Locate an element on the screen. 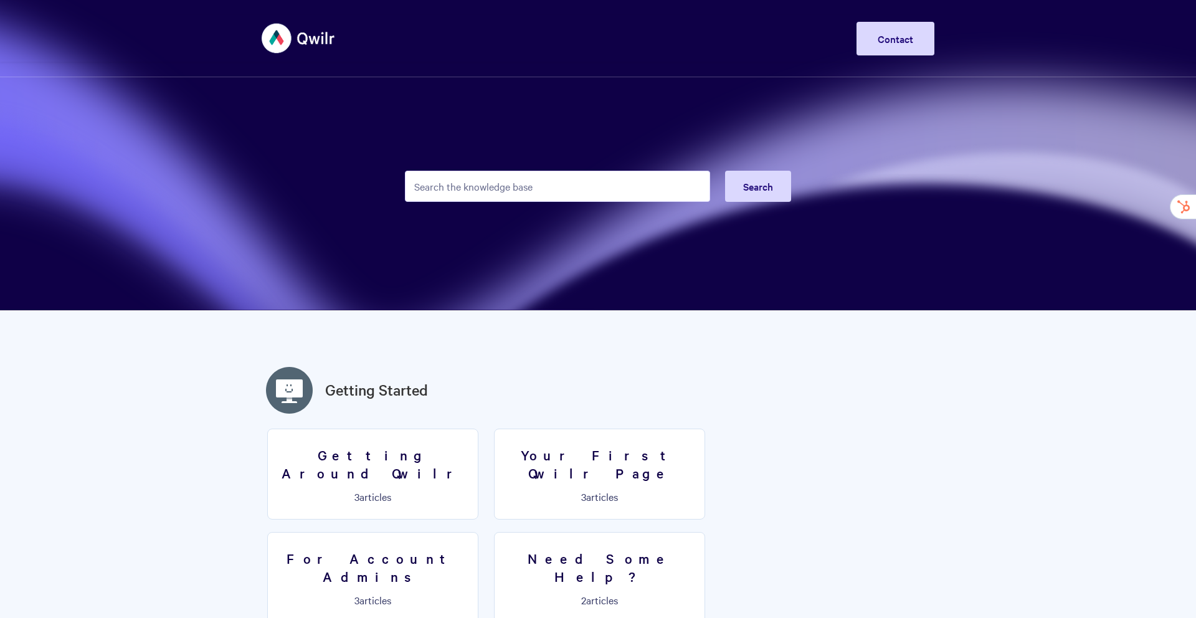 The image size is (1196, 618). a: Your First Qwilr Page 3articles is located at coordinates (599, 474).